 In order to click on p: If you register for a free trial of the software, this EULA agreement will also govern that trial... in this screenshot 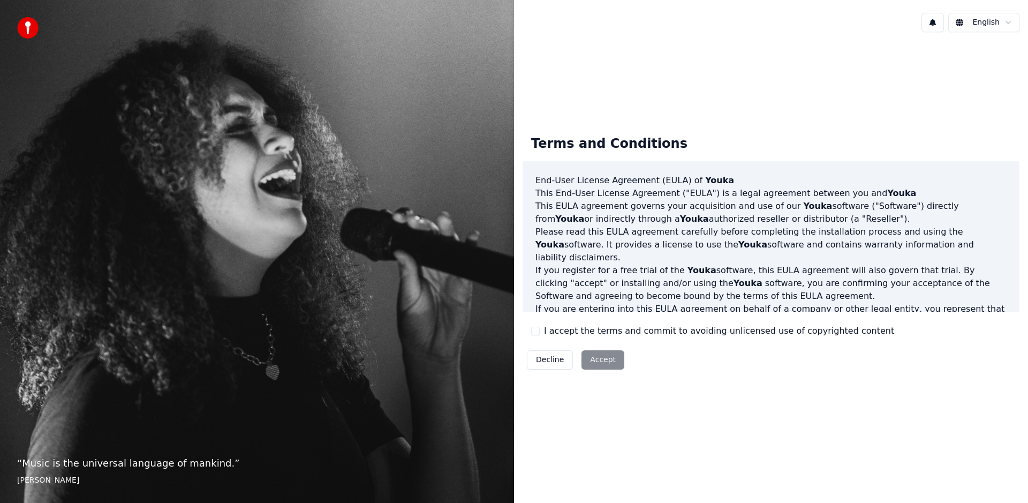, I will do `click(771, 283)`.